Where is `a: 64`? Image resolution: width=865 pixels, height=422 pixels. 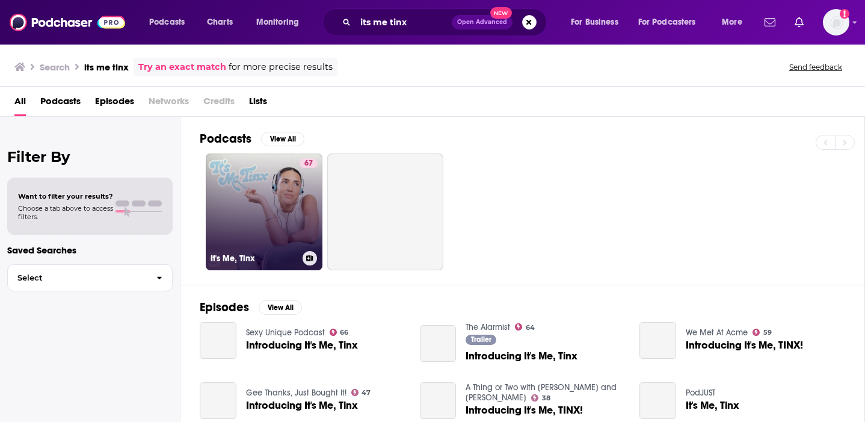
a: 64 is located at coordinates (525, 327).